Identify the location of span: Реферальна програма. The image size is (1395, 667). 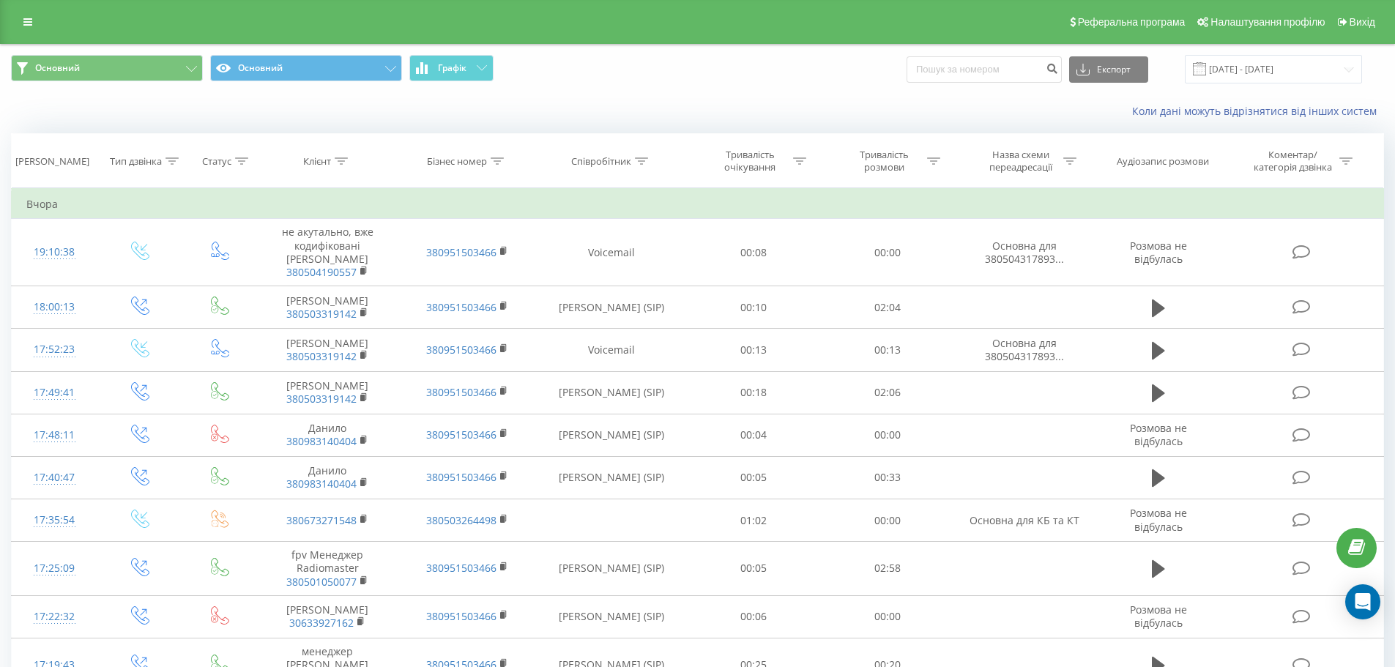
(1131, 22).